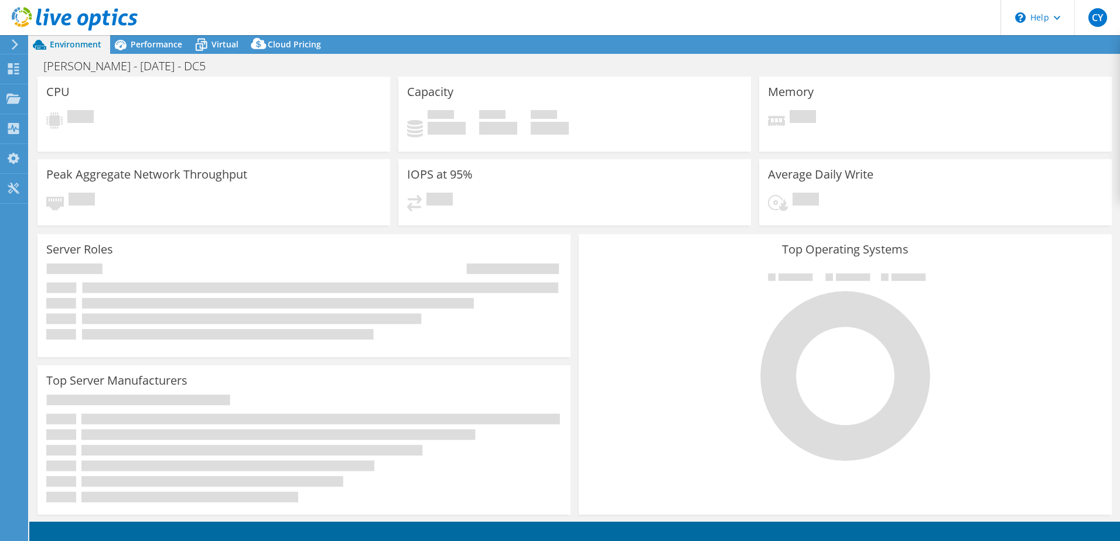 This screenshot has width=1120, height=541. What do you see at coordinates (76, 44) in the screenshot?
I see `span: Environment` at bounding box center [76, 44].